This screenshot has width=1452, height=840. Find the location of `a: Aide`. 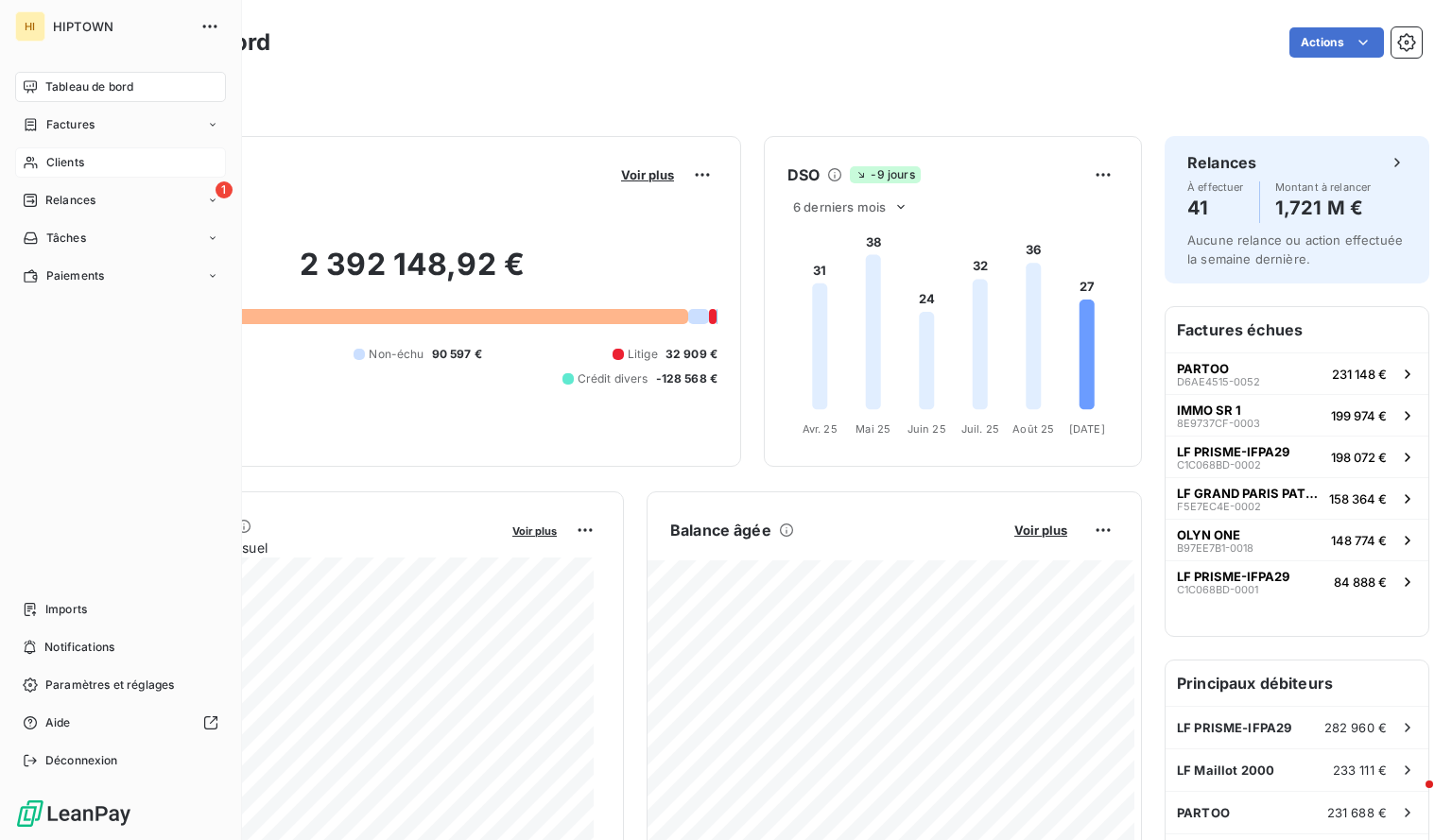

a: Aide is located at coordinates (120, 724).